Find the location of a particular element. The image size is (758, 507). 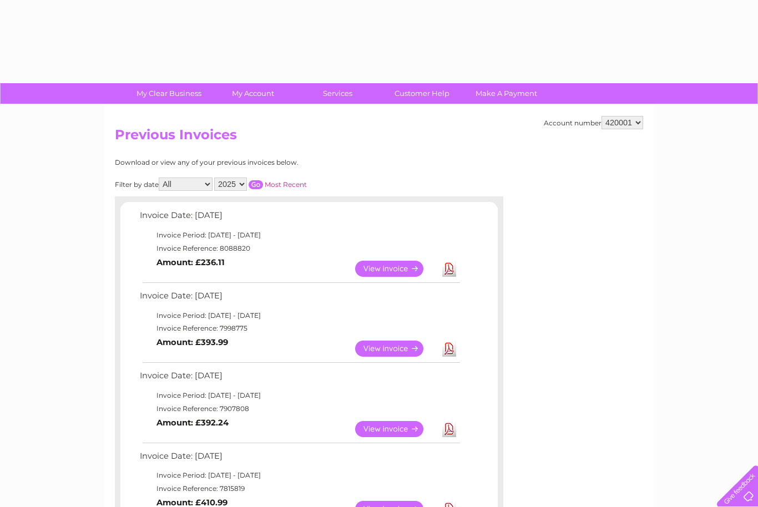

a: Most Recent is located at coordinates (286, 184).